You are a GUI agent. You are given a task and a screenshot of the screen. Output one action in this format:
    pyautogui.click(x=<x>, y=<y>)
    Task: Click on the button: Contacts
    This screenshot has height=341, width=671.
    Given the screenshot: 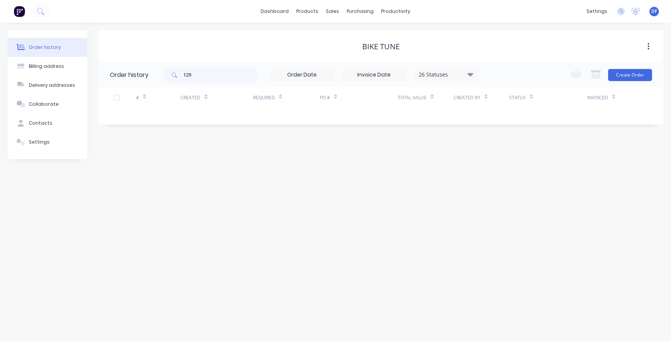 What is the action you would take?
    pyautogui.click(x=47, y=123)
    